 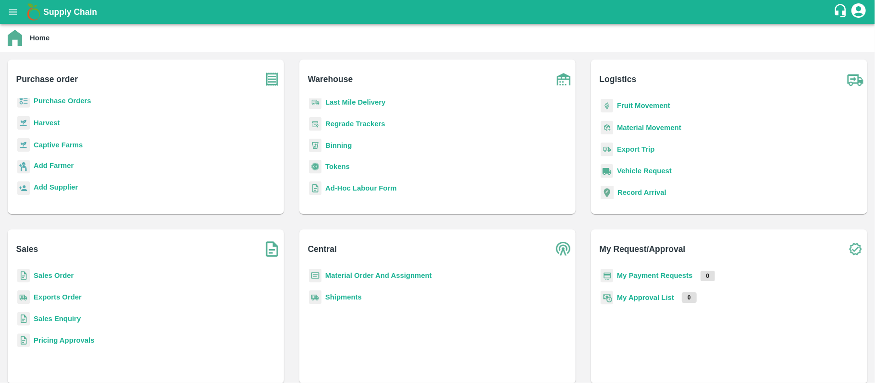 What do you see at coordinates (607, 193) in the screenshot?
I see `img: recordArrival` at bounding box center [607, 193].